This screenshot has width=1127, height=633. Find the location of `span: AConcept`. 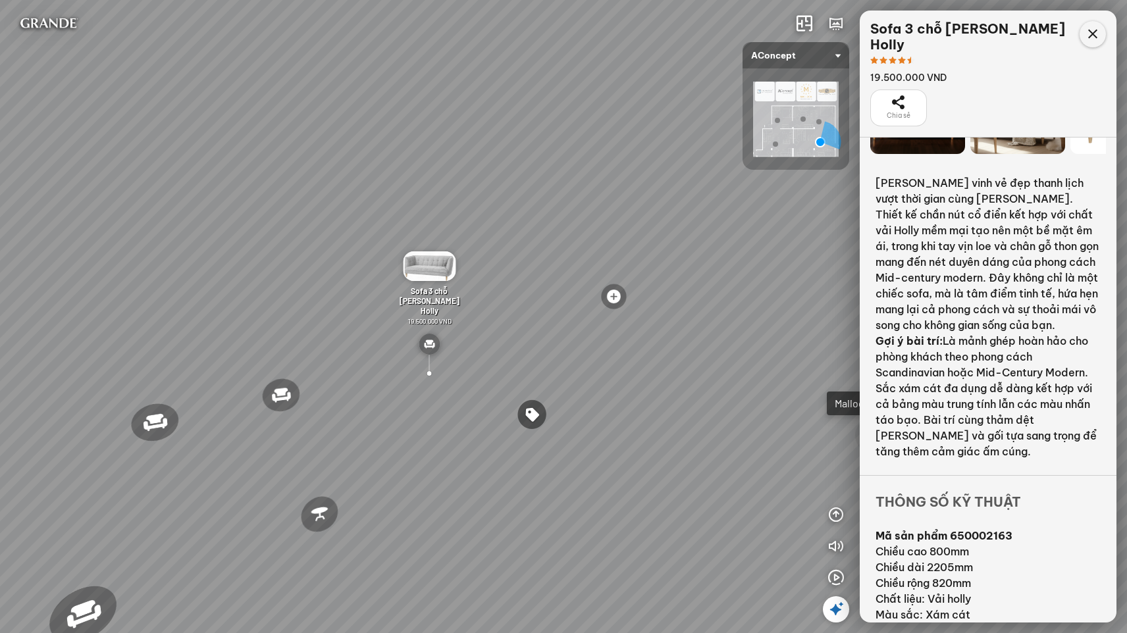

span: AConcept is located at coordinates (796, 55).